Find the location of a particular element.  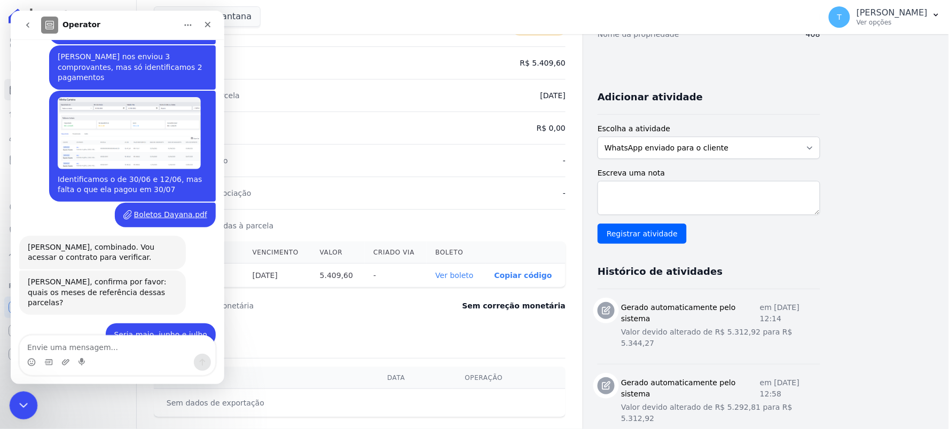

button: Upload do anexo is located at coordinates (55, 352).